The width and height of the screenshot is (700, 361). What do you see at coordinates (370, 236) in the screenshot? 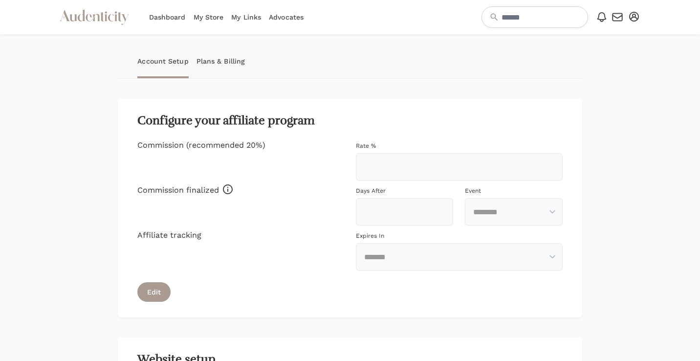
I see `label: Expires In` at bounding box center [370, 236].